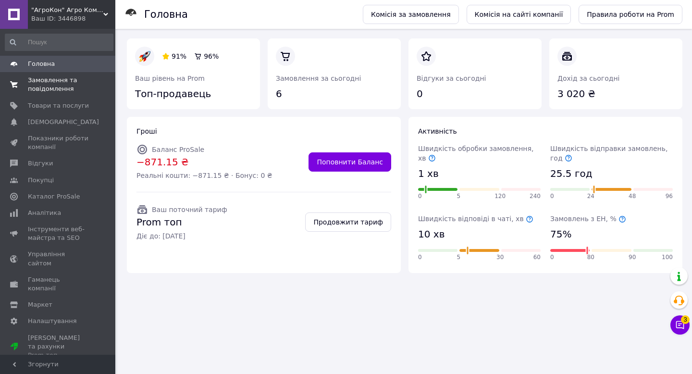 The width and height of the screenshot is (692, 374). Describe the element at coordinates (476, 219) in the screenshot. I see `span: Швидкість відповіді в чаті, хв` at that location.